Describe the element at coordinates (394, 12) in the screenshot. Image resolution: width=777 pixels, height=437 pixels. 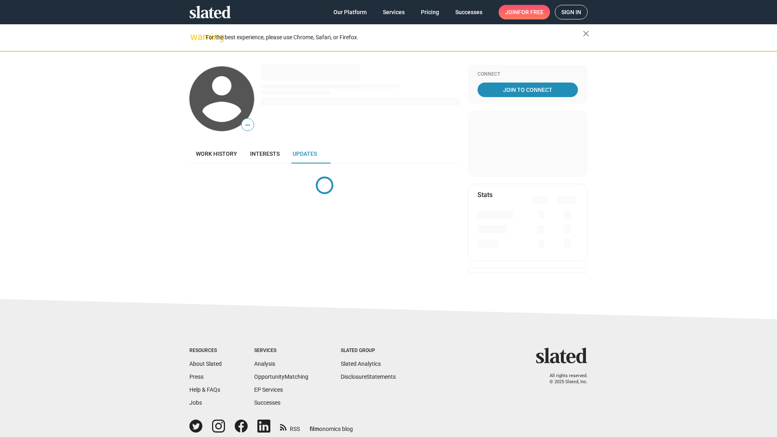
I see `span: Services` at that location.